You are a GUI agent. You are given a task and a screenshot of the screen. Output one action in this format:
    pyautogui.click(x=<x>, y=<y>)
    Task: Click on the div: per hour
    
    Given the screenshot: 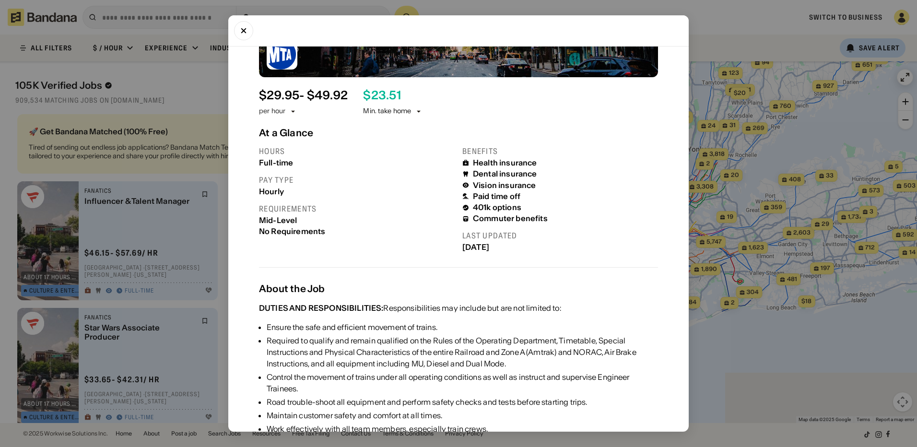 What is the action you would take?
    pyautogui.click(x=272, y=111)
    